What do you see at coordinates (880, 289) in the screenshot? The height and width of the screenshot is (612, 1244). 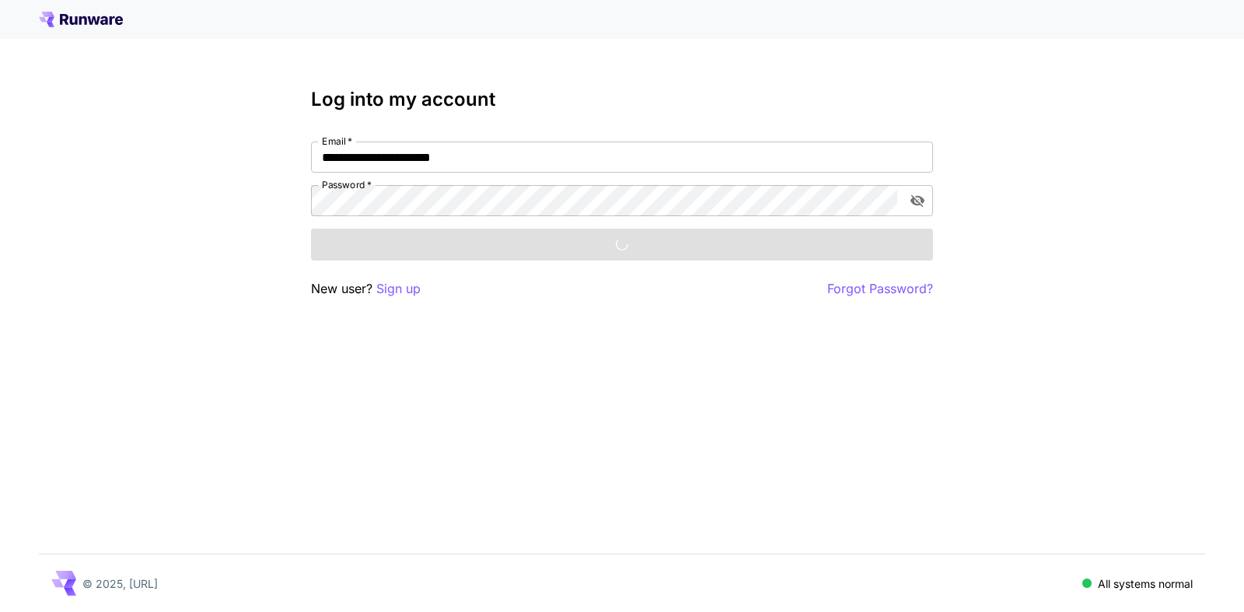 I see `button: Forgot Password?` at bounding box center [880, 289].